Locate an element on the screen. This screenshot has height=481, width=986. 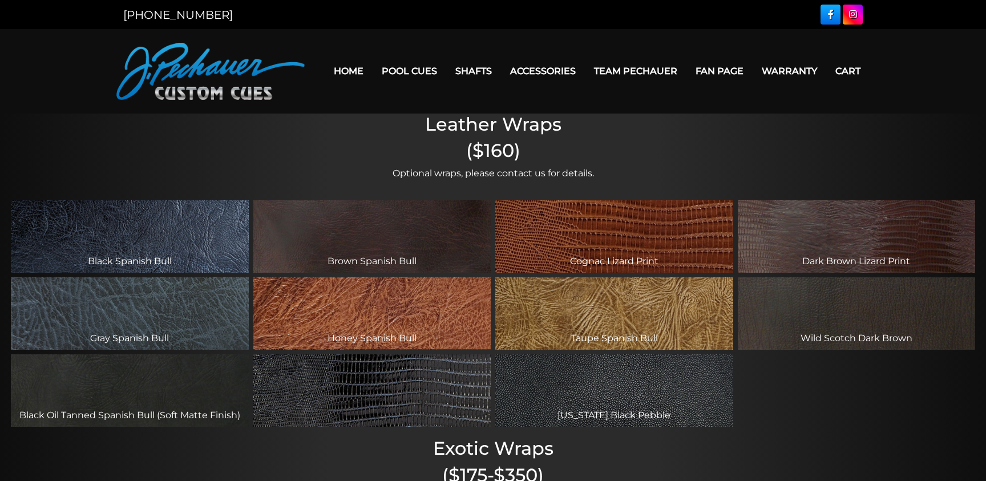
div: Wild Scotch Dark Brown is located at coordinates (857, 313).